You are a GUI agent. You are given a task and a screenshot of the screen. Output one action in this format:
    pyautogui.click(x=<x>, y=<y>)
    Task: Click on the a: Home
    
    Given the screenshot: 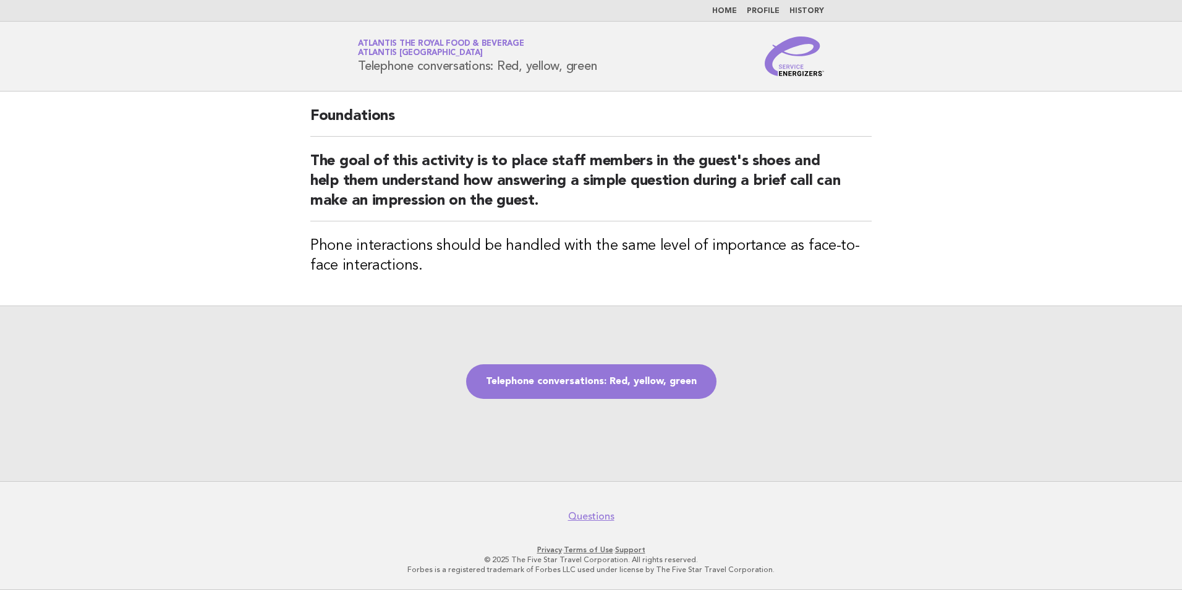 What is the action you would take?
    pyautogui.click(x=724, y=11)
    